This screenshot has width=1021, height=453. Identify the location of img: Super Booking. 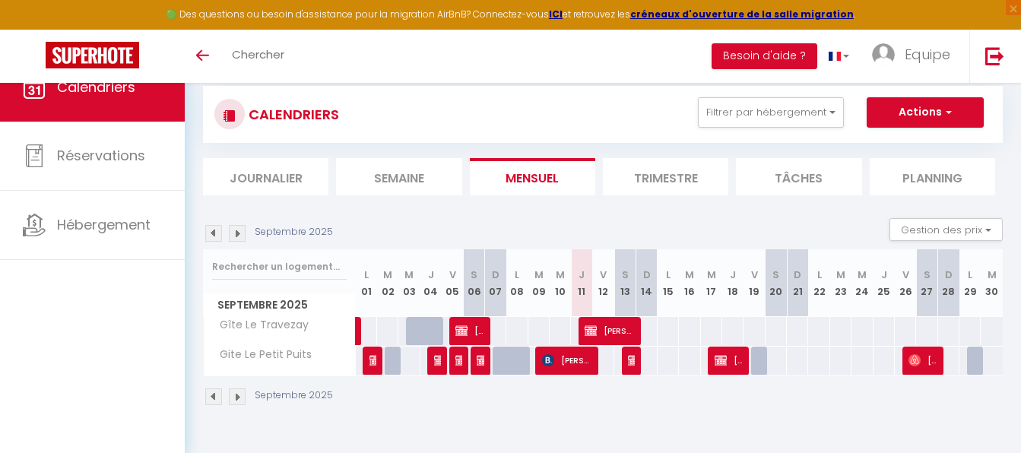
(92, 55).